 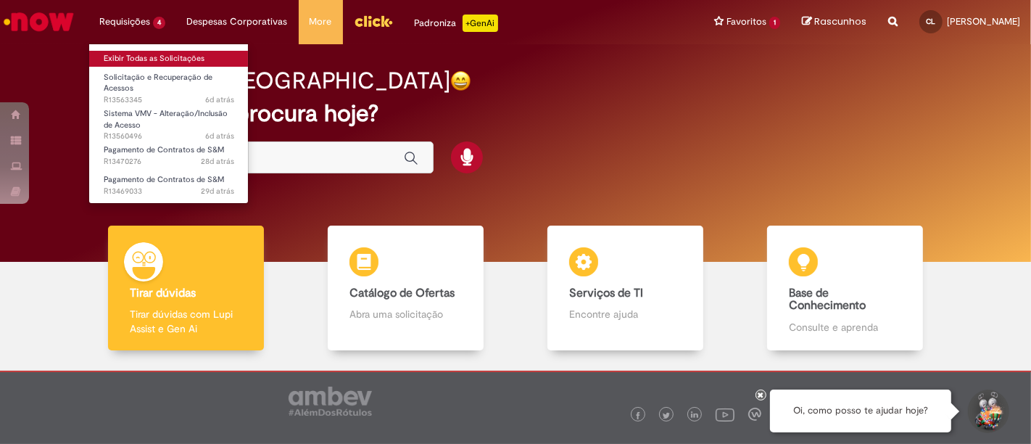 What do you see at coordinates (168, 123) in the screenshot?
I see `ul: Requisições` at bounding box center [168, 123].